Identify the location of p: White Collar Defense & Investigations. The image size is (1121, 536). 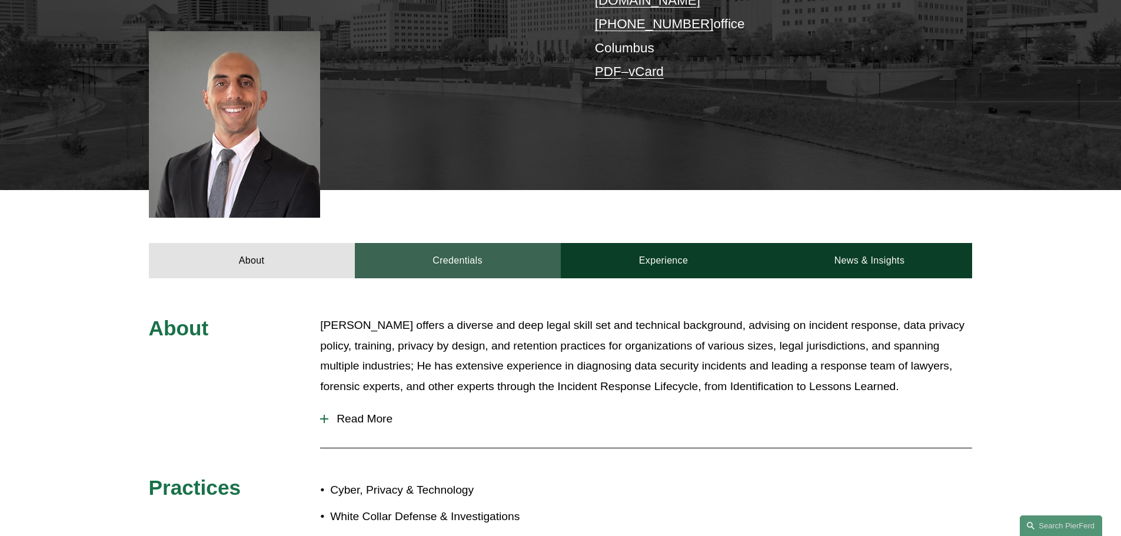
(445, 517).